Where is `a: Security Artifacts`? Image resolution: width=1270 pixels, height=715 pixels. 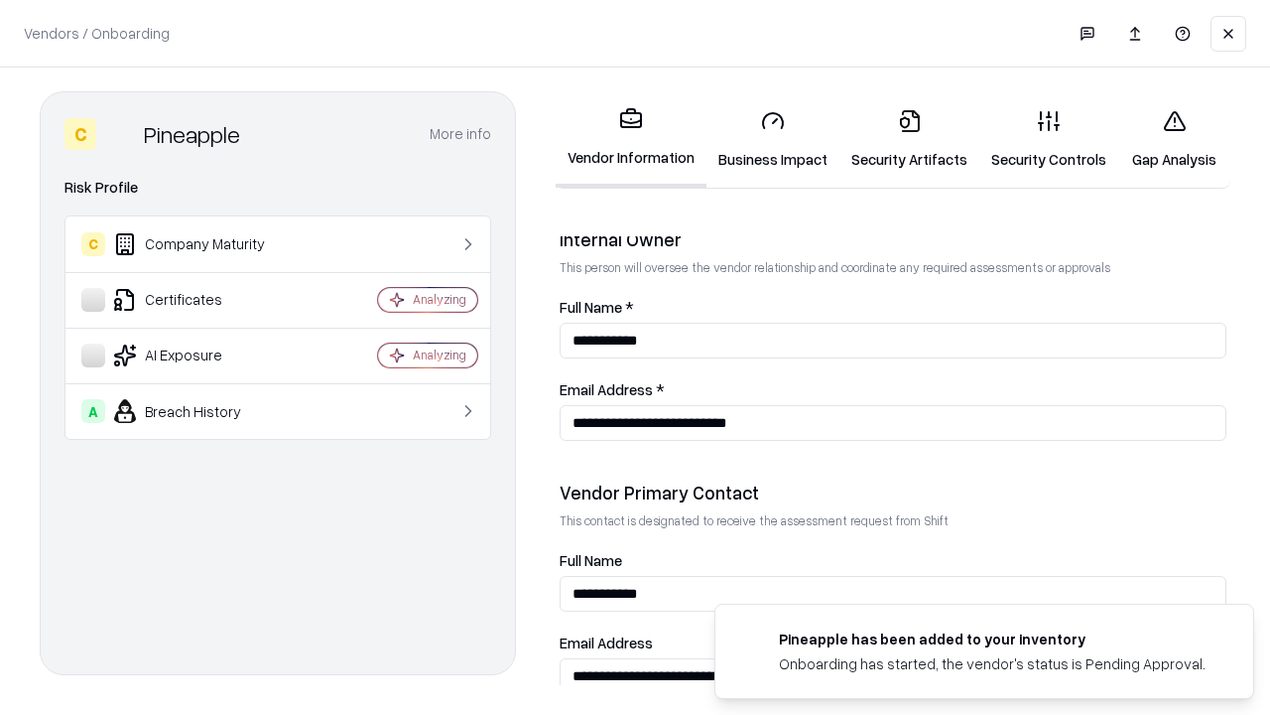 a: Security Artifacts is located at coordinates (909, 139).